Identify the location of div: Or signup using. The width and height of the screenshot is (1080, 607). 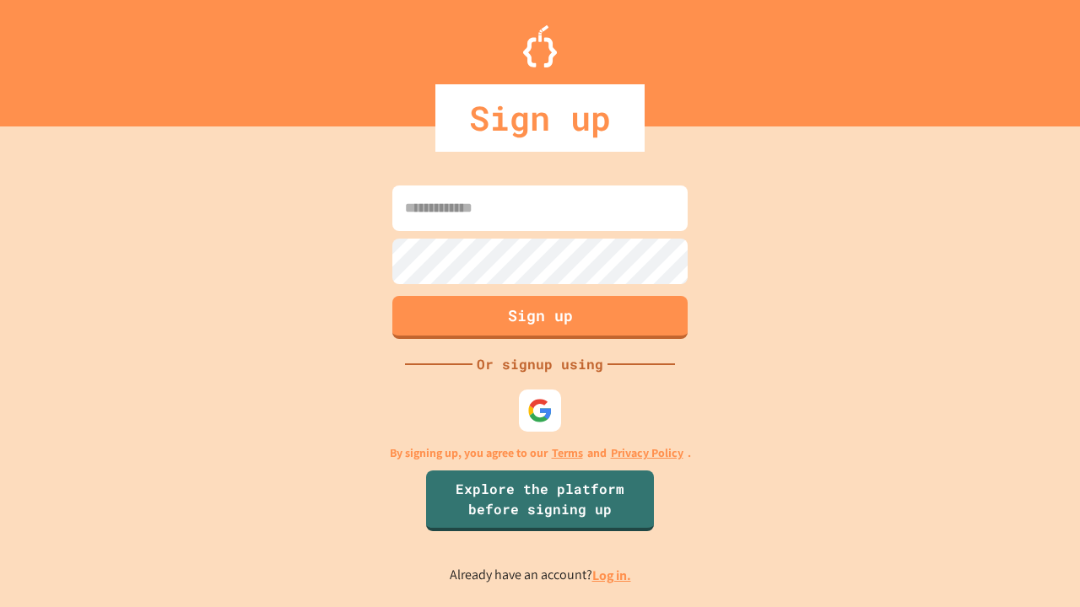
(540, 364).